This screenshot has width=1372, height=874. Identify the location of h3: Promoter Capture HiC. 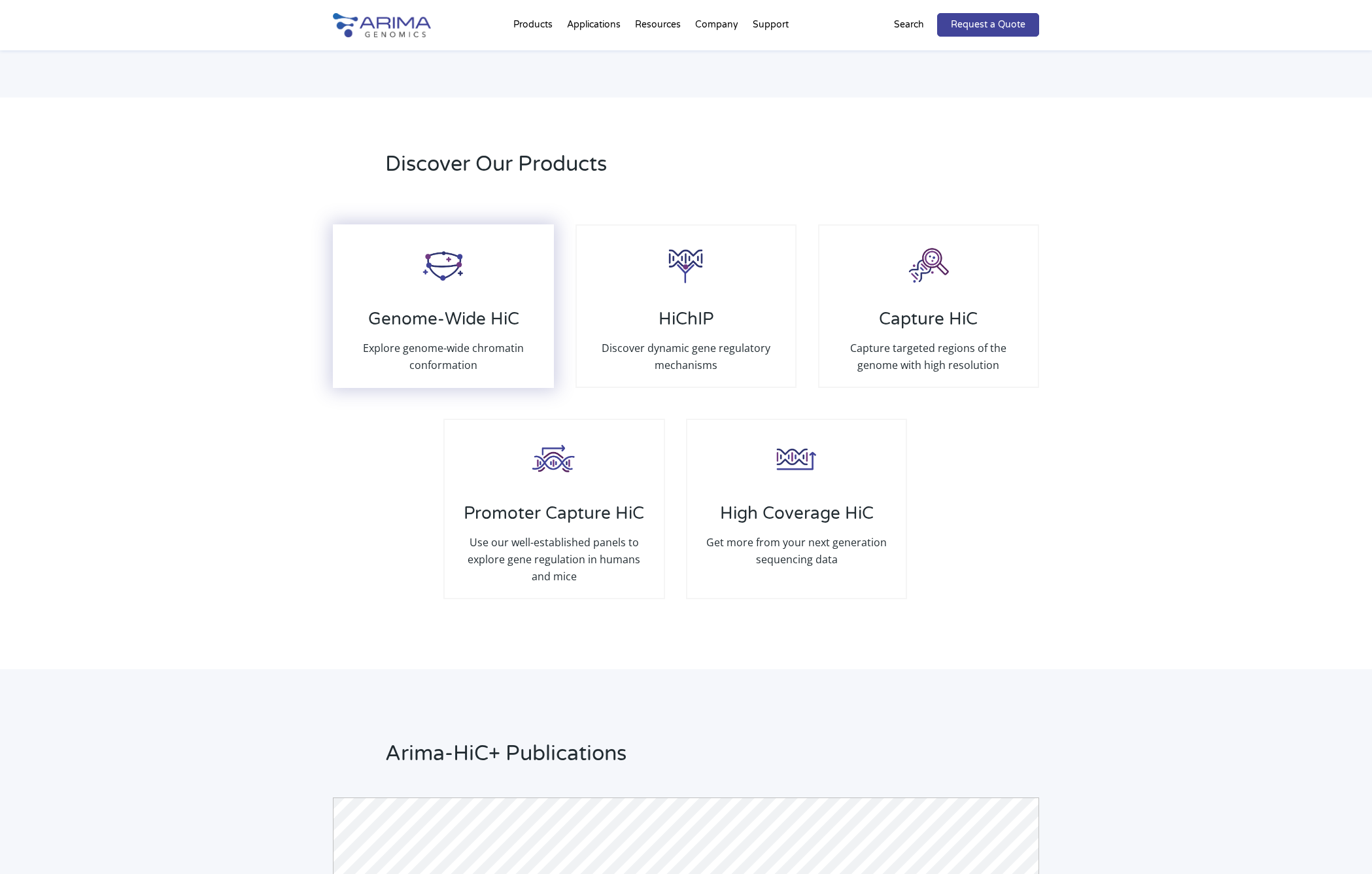
(554, 518).